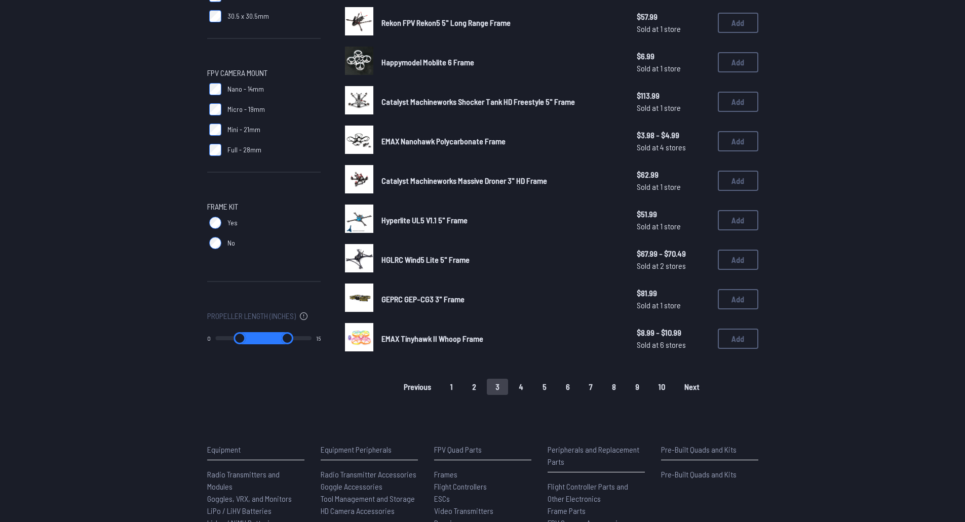 The width and height of the screenshot is (965, 522). I want to click on span: Radio Transmitter Accessories, so click(368, 474).